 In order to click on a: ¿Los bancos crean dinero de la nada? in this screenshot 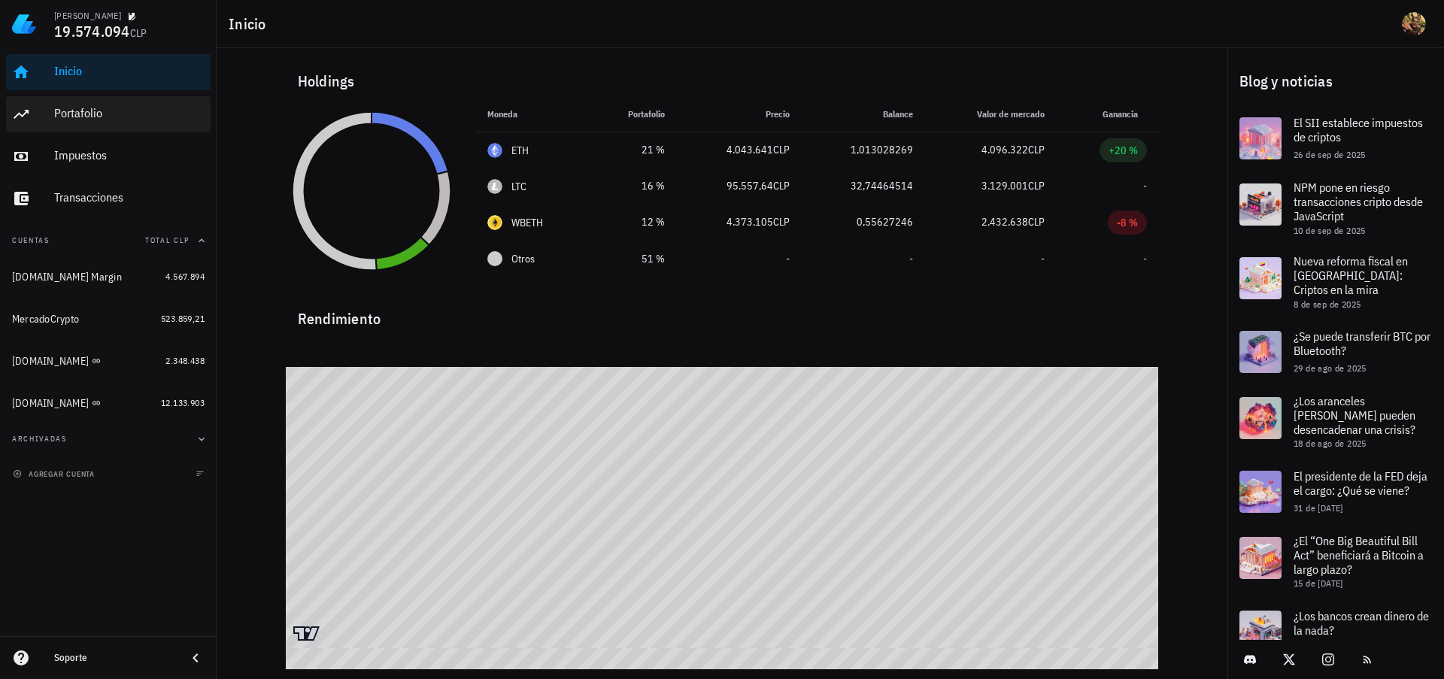, I will do `click(1336, 632)`.